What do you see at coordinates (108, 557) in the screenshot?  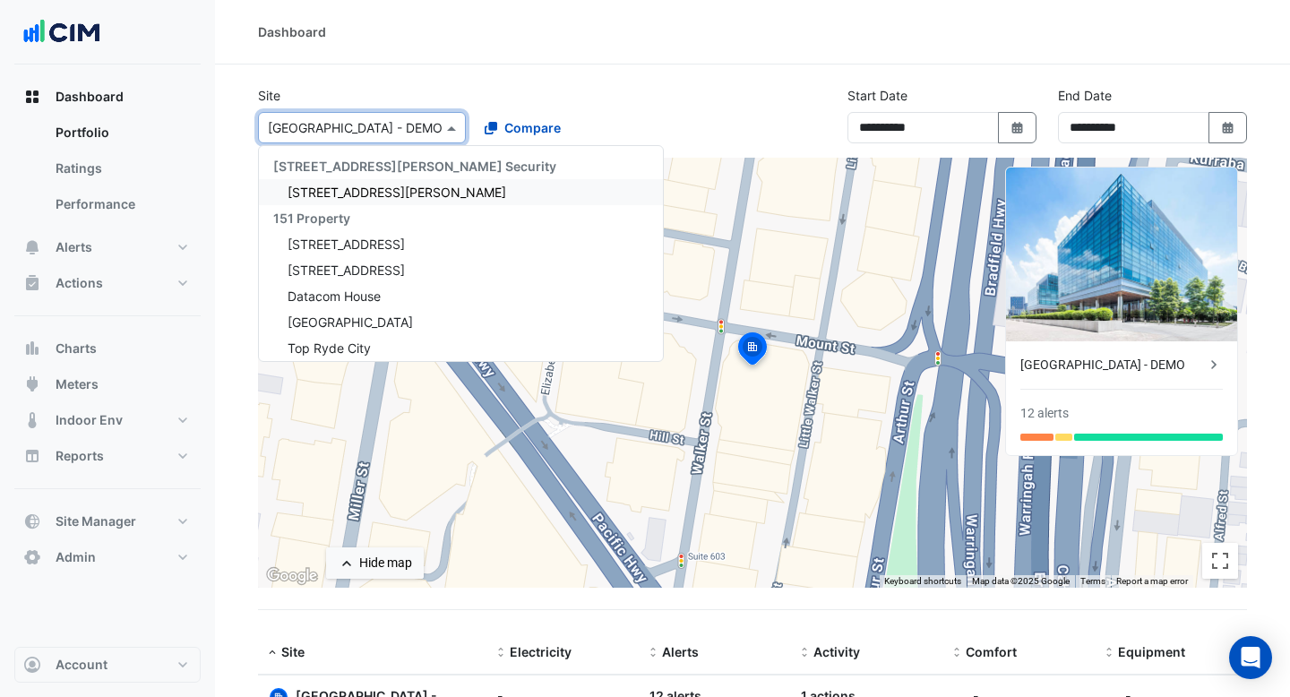 I see `button: Admin` at bounding box center [108, 557].